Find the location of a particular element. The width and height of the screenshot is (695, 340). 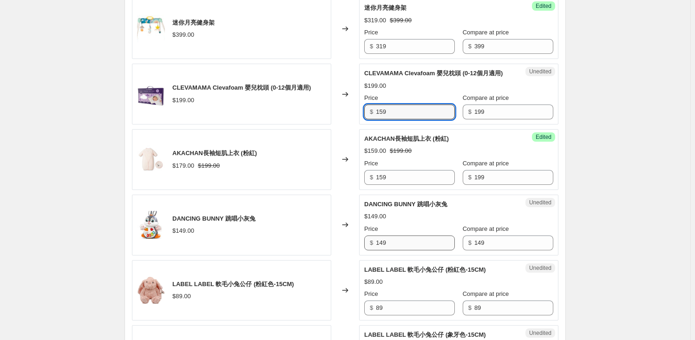

img: 5391533831021_1_c48e9fe5-2229-48cf-a254-d34b3e6fe38a_80x.jpg is located at coordinates (151, 94).